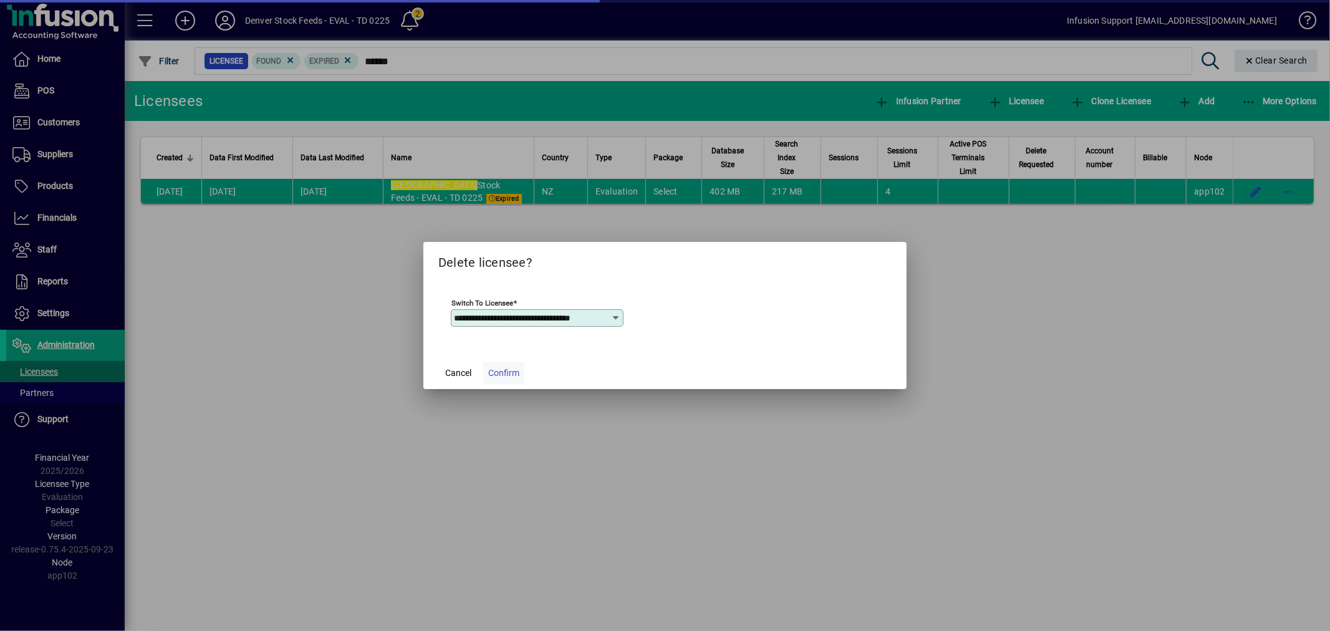 The width and height of the screenshot is (1330, 631). What do you see at coordinates (504, 373) in the screenshot?
I see `button: Confirm` at bounding box center [504, 373].